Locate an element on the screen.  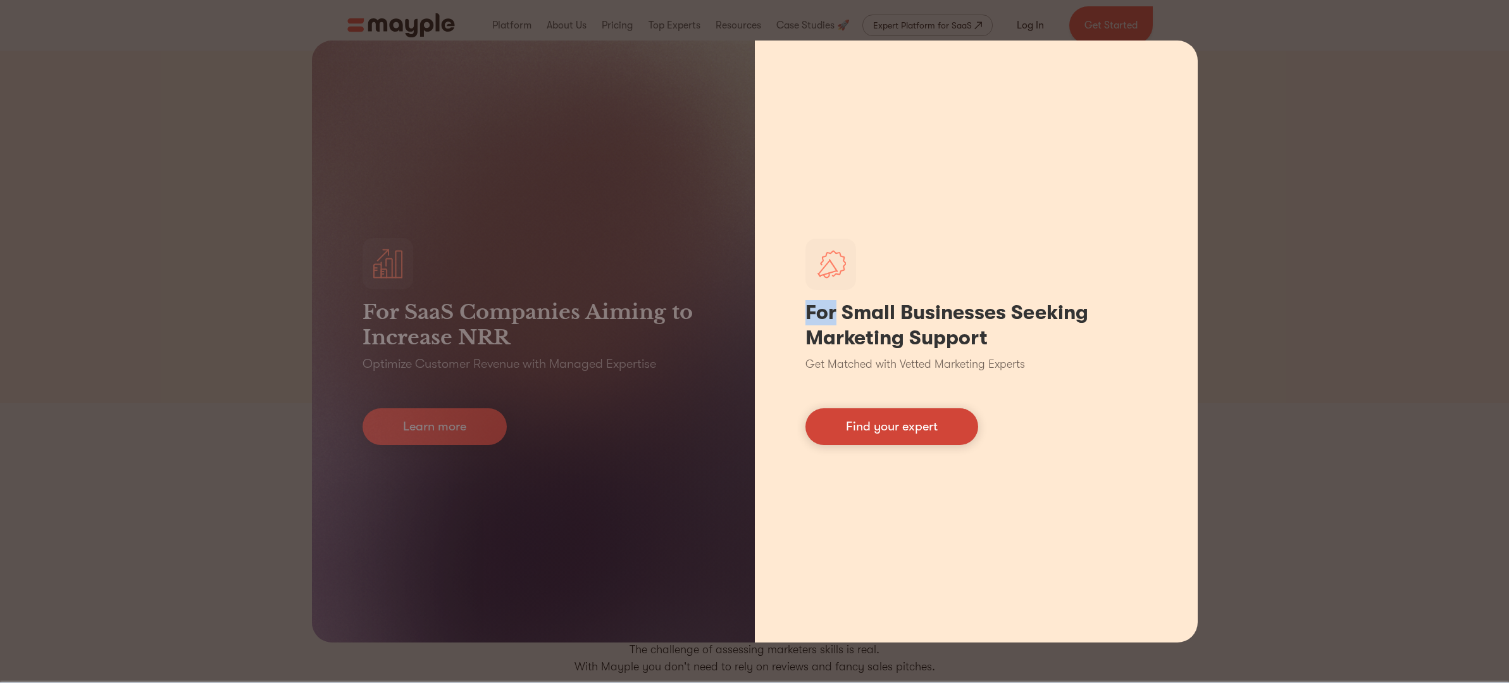
a: Find your expert is located at coordinates (891, 426).